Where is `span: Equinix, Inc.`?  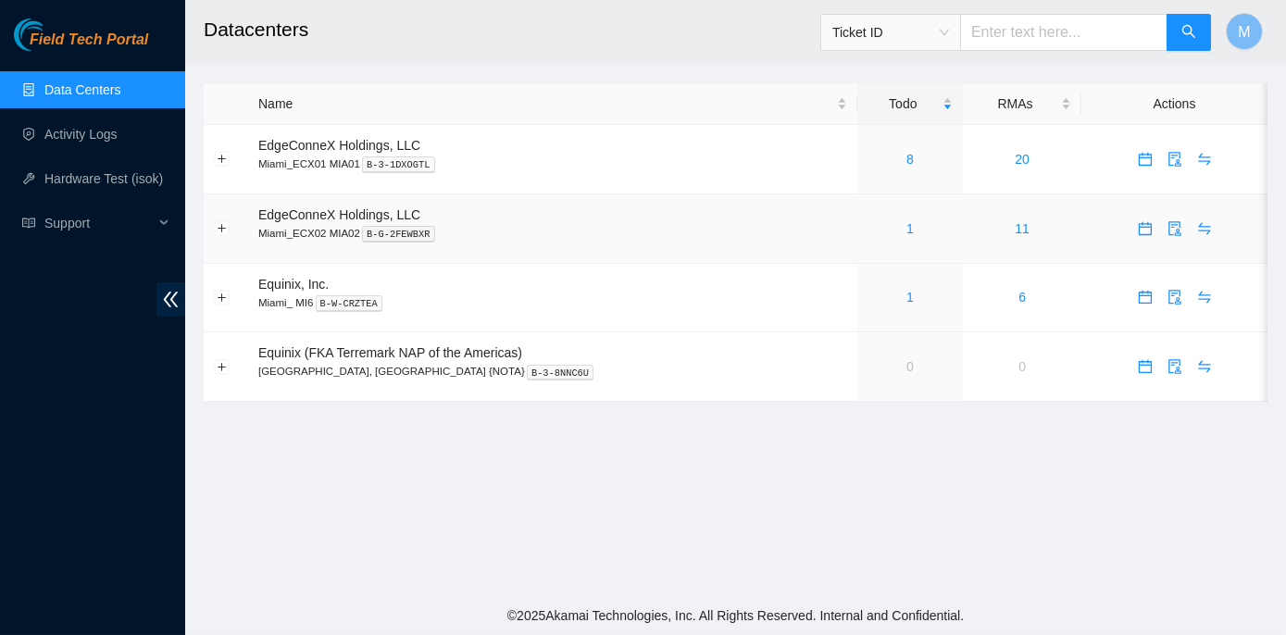 span: Equinix, Inc. is located at coordinates (294, 284).